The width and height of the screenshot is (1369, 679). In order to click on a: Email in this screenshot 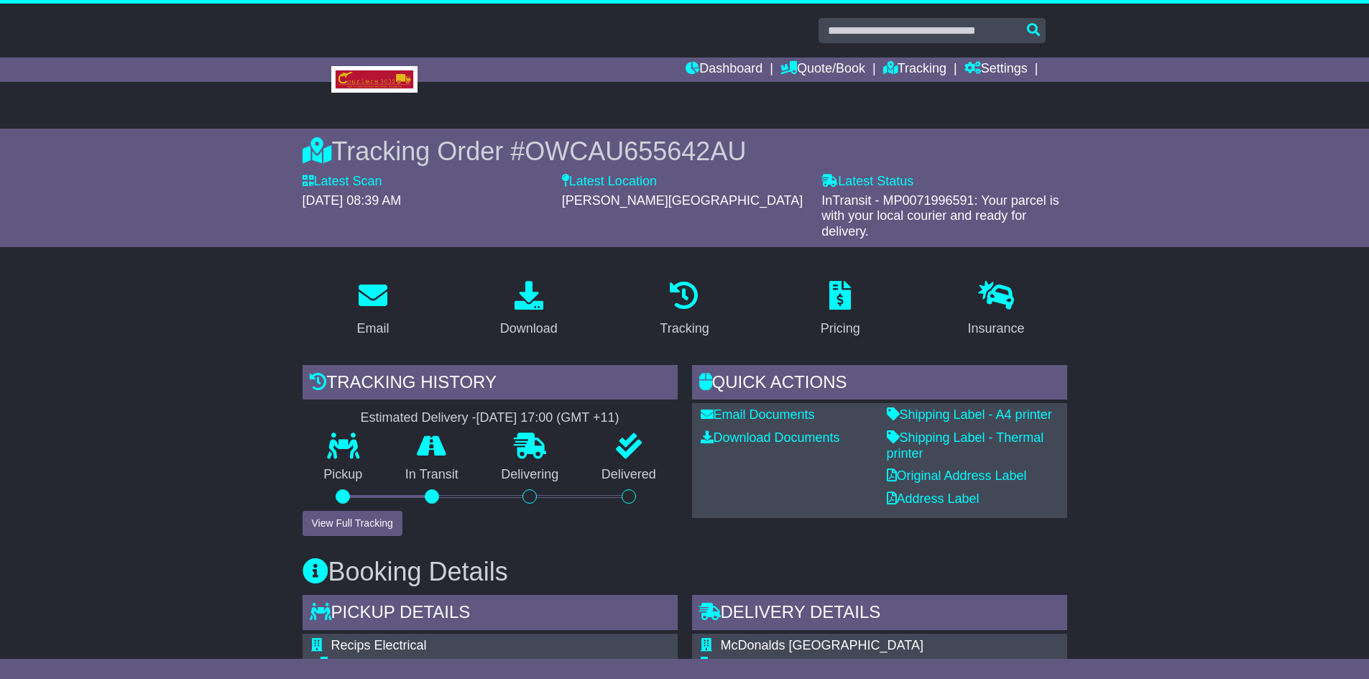, I will do `click(372, 310)`.